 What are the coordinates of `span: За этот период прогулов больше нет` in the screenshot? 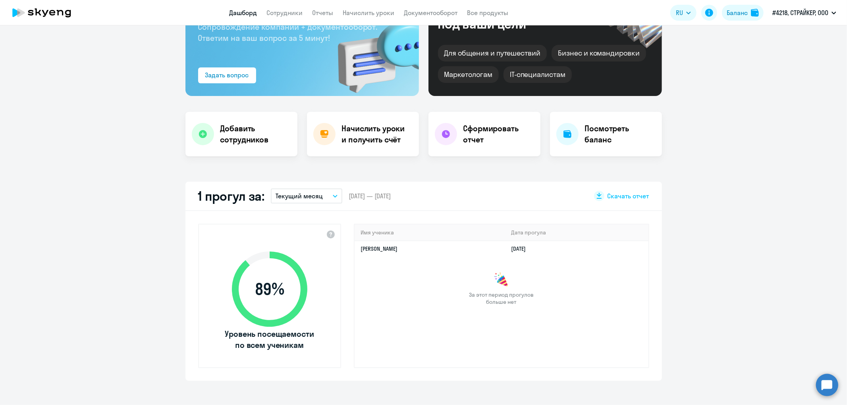 It's located at (501, 299).